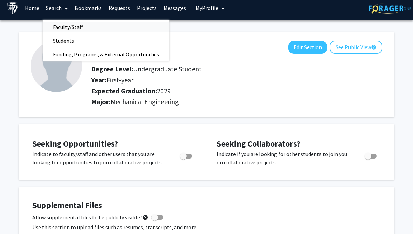 The height and width of the screenshot is (234, 413). What do you see at coordinates (106, 41) in the screenshot?
I see `a: Students` at bounding box center [106, 41].